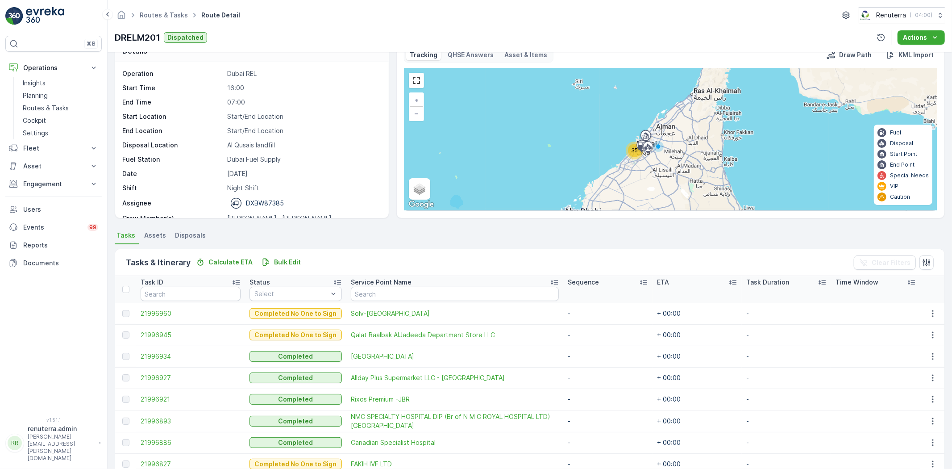  What do you see at coordinates (663, 282) in the screenshot?
I see `p: ETA` at bounding box center [663, 282].